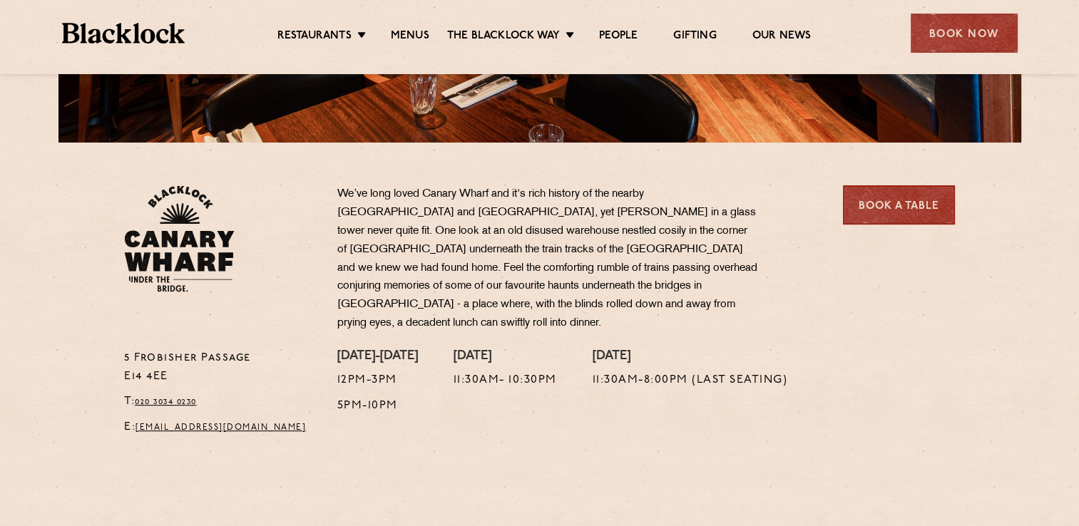 This screenshot has width=1079, height=526. What do you see at coordinates (220, 428) in the screenshot?
I see `p: E:` at bounding box center [220, 428].